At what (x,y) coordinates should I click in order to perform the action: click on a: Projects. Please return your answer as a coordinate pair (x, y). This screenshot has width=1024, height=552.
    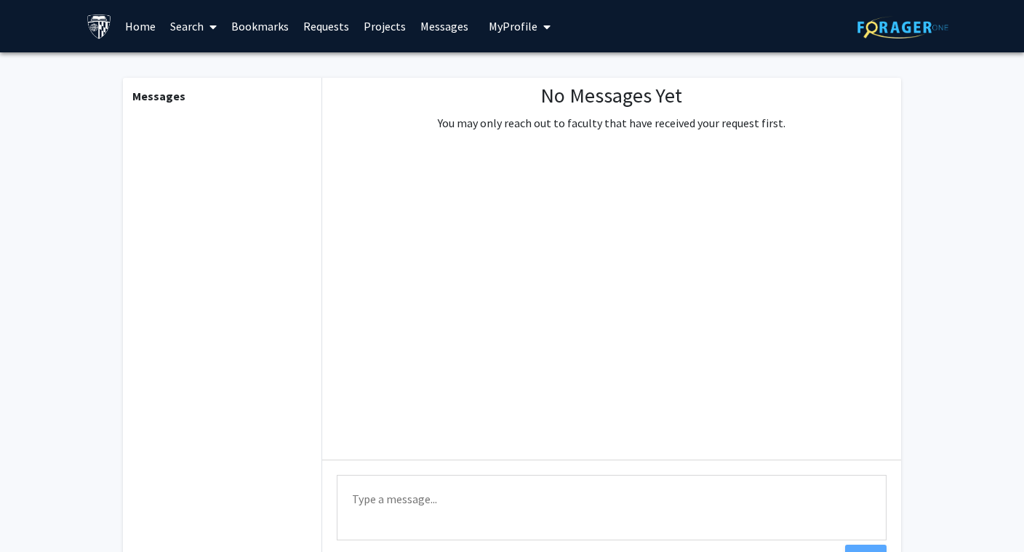
    Looking at the image, I should click on (385, 26).